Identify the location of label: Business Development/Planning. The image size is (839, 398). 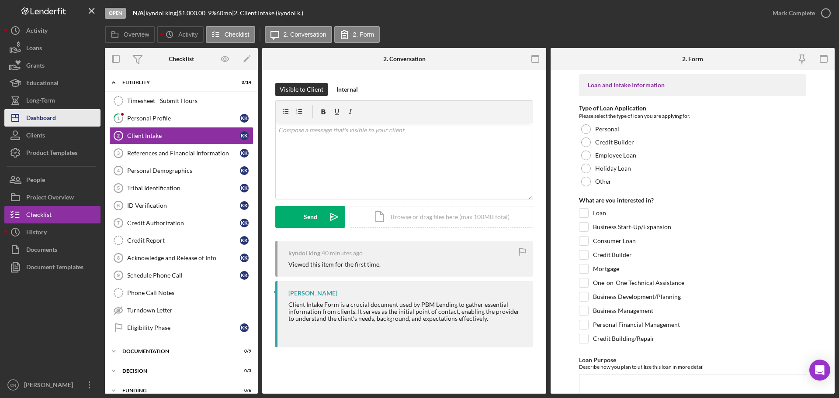
(636, 297).